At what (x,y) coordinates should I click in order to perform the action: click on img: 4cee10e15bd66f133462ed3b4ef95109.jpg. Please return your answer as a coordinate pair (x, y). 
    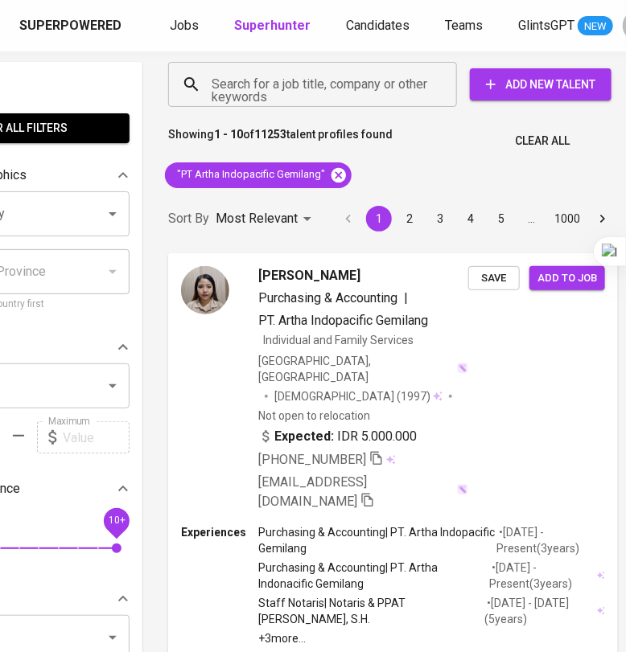
    Looking at the image, I should click on (205, 290).